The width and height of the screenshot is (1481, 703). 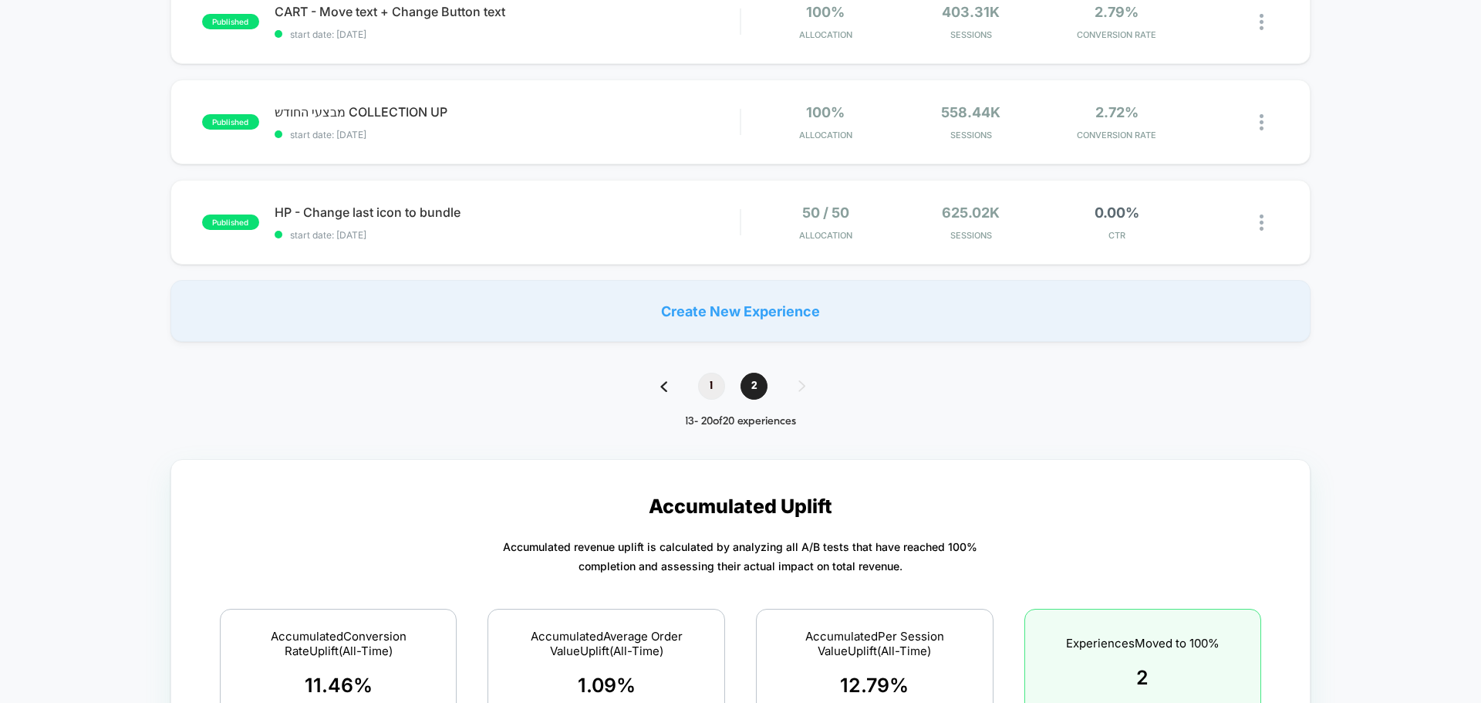 I want to click on span: CART - Move text + Change Button text, so click(x=507, y=12).